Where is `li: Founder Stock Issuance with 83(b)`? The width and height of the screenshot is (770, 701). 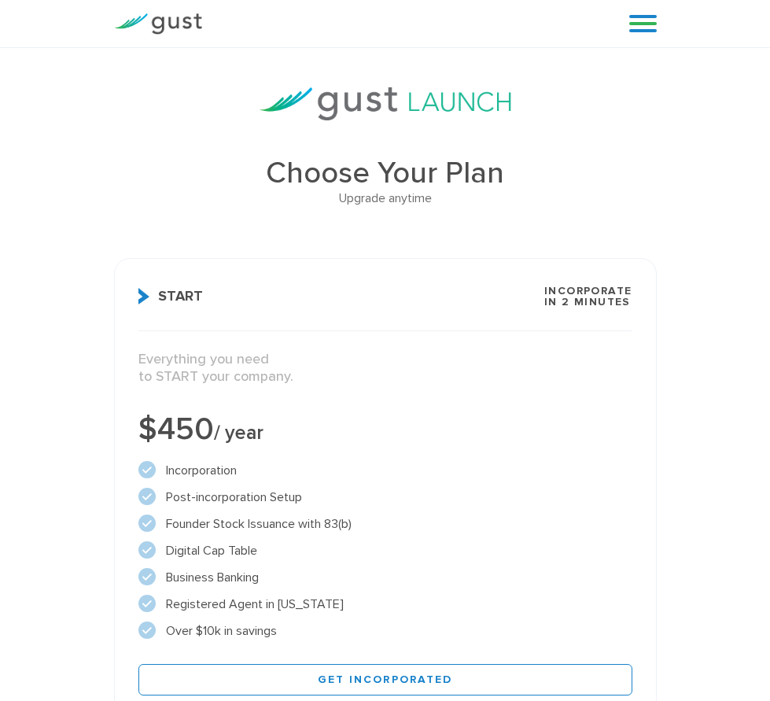 li: Founder Stock Issuance with 83(b) is located at coordinates (386, 524).